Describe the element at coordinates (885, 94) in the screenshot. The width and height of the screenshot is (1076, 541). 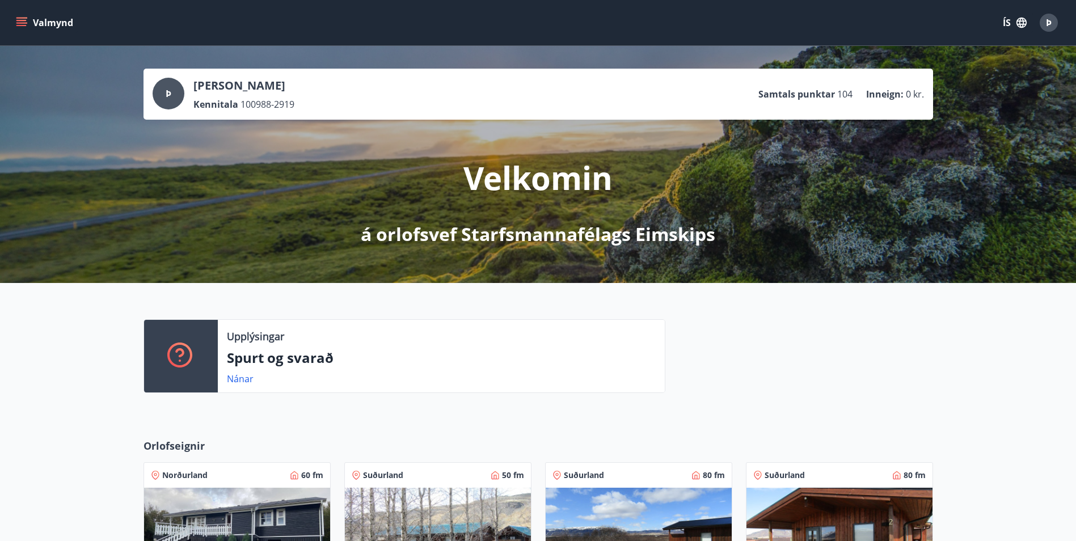
I see `p: Inneign :` at that location.